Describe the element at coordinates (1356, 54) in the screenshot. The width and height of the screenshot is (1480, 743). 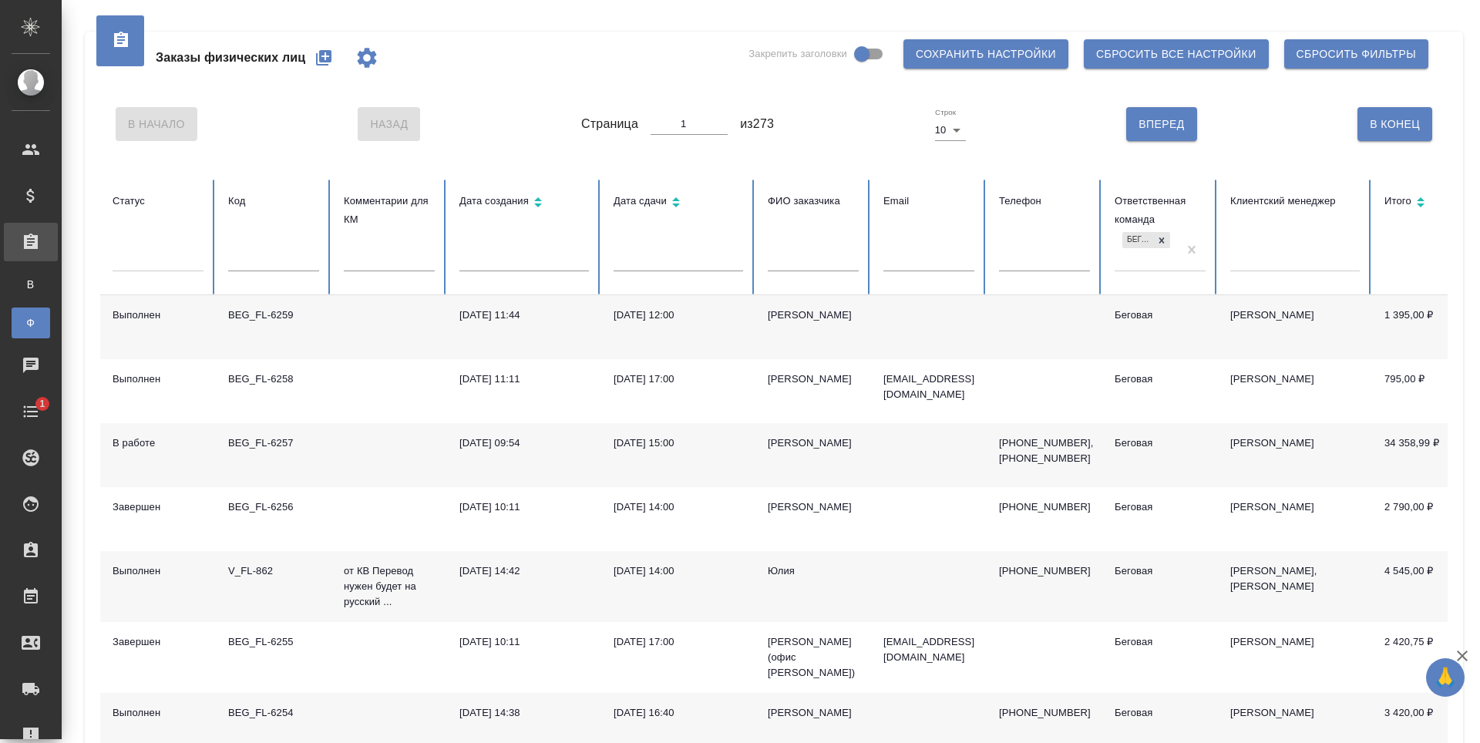
I see `button: Сбросить фильтры` at that location.